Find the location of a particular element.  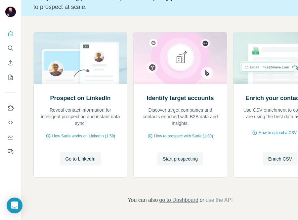

button: go to Dashboard is located at coordinates (178, 200).